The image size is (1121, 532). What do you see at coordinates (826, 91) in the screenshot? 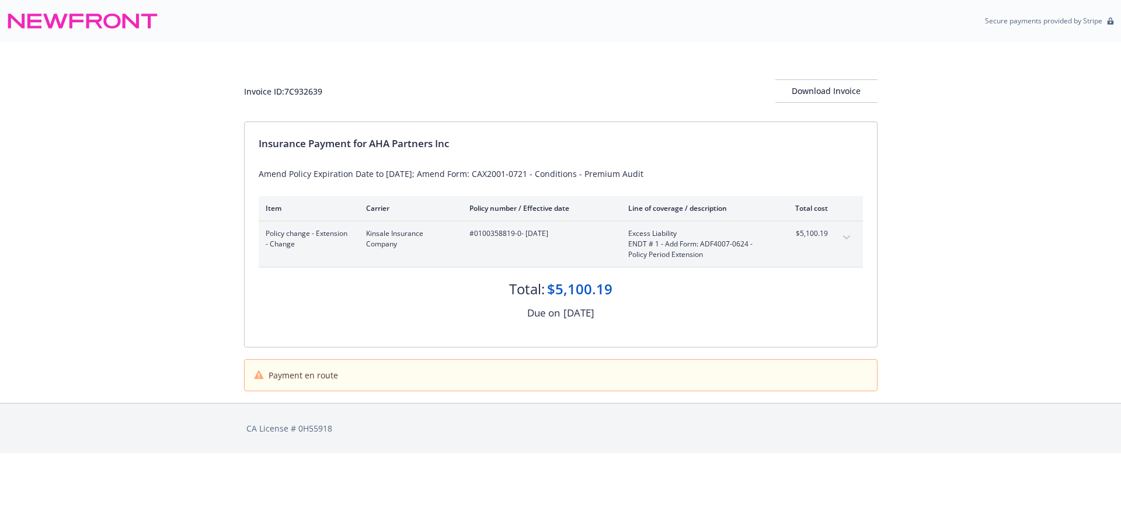
I see `div: Download Invoice` at bounding box center [826, 91].